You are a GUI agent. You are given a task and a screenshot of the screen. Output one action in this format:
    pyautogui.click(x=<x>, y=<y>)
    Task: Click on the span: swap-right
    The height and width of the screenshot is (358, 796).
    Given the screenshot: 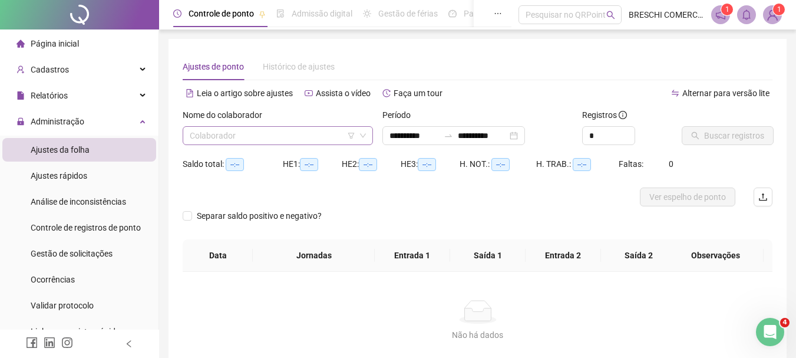 What is the action you would take?
    pyautogui.click(x=449, y=136)
    